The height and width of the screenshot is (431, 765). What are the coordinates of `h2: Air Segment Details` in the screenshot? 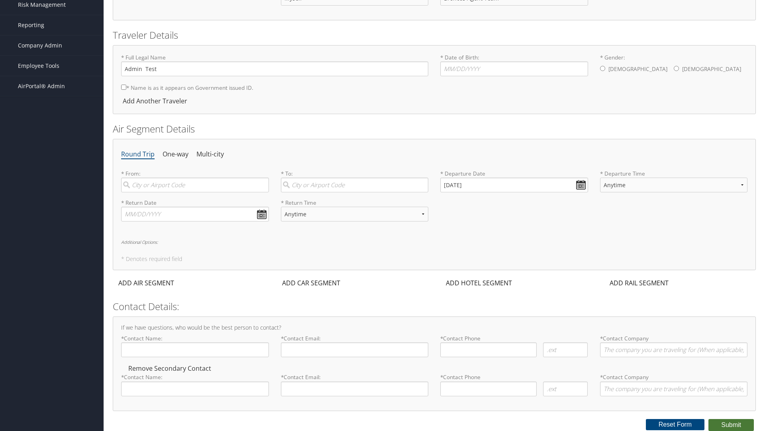 It's located at (435, 129).